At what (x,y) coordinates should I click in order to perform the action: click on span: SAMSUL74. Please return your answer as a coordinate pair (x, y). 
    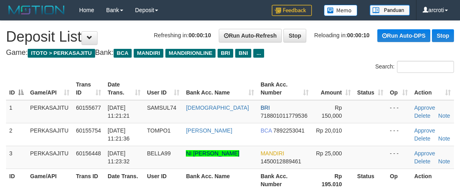
    Looking at the image, I should click on (161, 108).